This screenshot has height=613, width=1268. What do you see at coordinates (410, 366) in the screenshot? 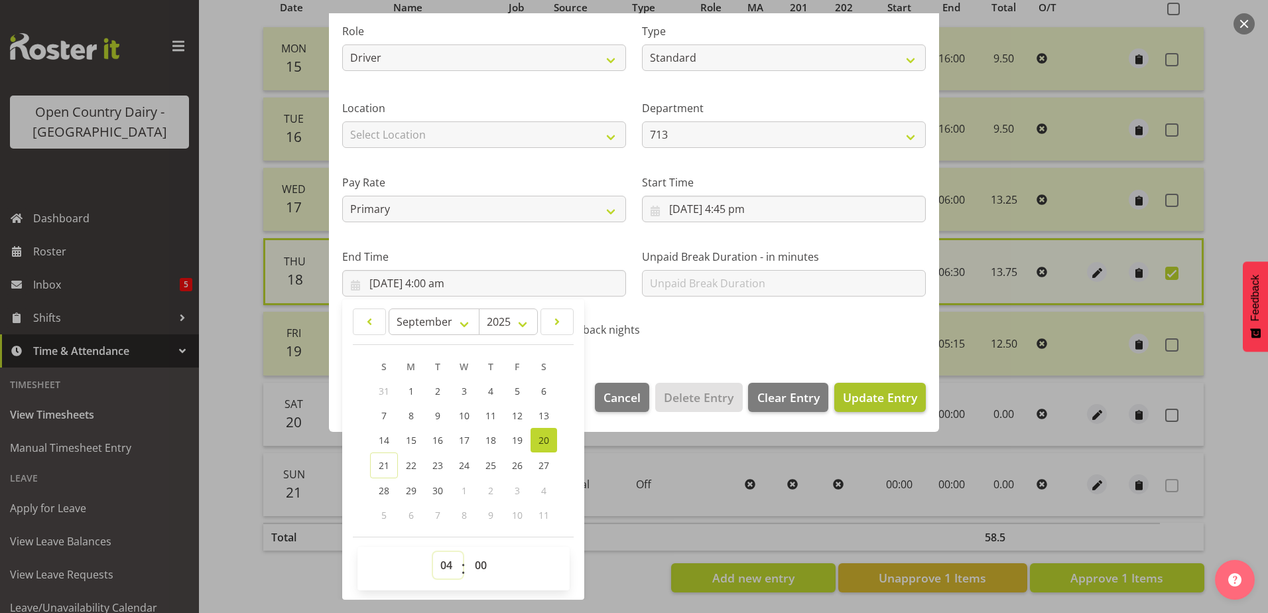
I see `span: M` at bounding box center [410, 366].